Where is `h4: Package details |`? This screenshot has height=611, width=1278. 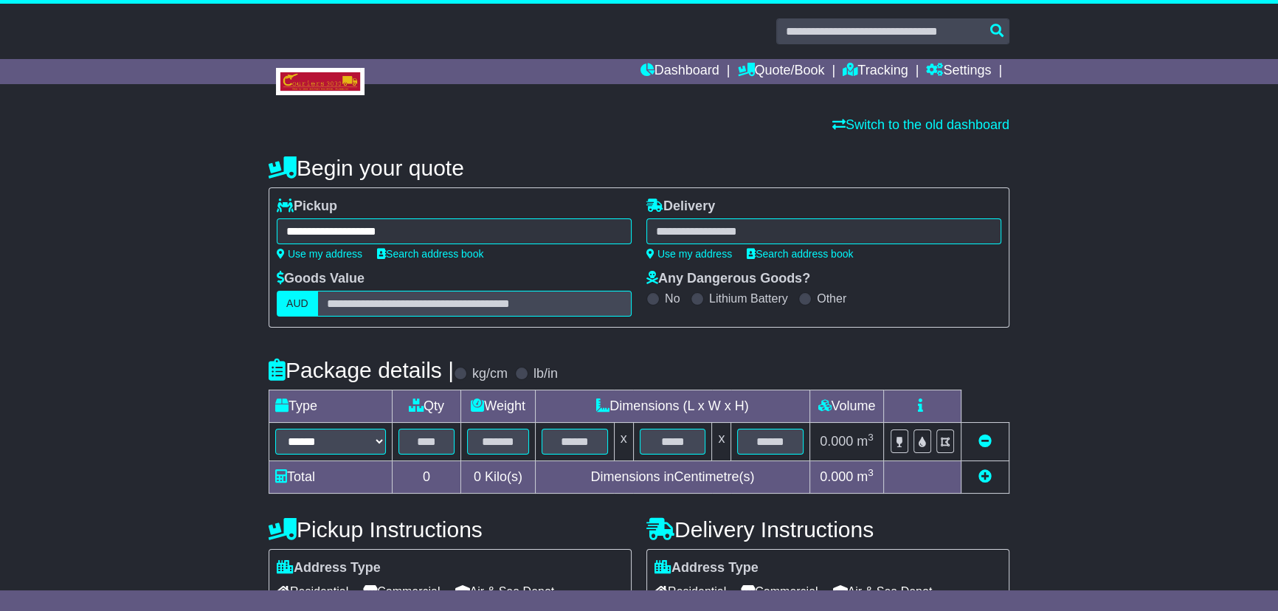 h4: Package details | is located at coordinates (361, 370).